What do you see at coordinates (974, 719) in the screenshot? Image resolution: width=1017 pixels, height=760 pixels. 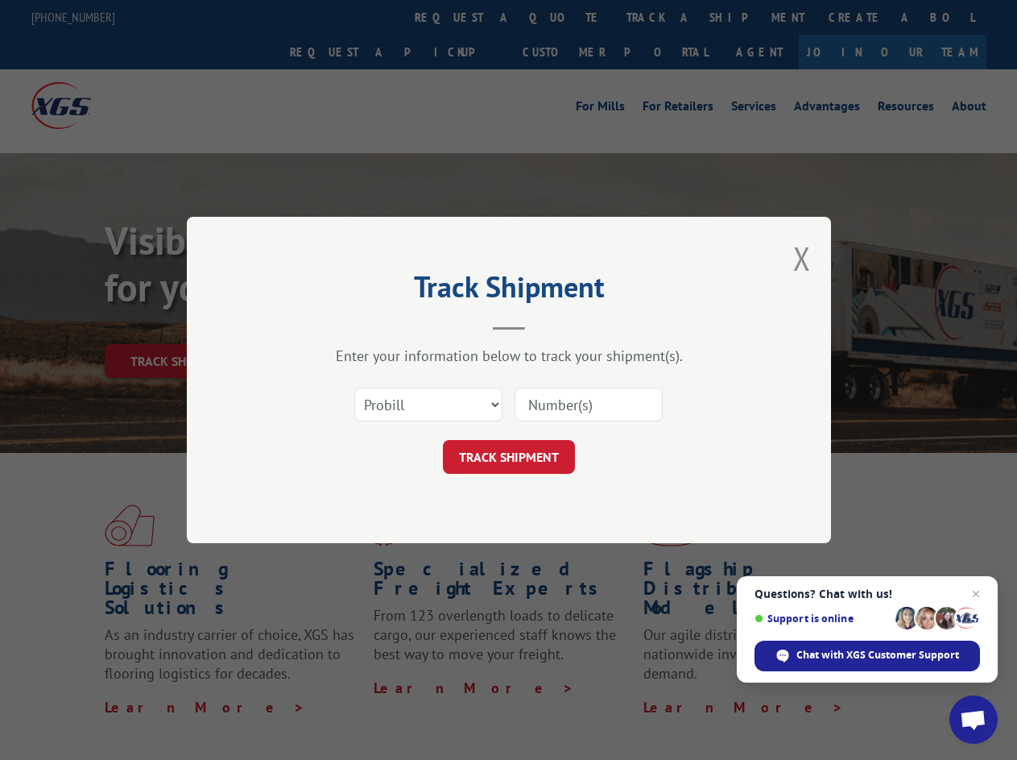 I see `a: Open chat` at bounding box center [974, 719].